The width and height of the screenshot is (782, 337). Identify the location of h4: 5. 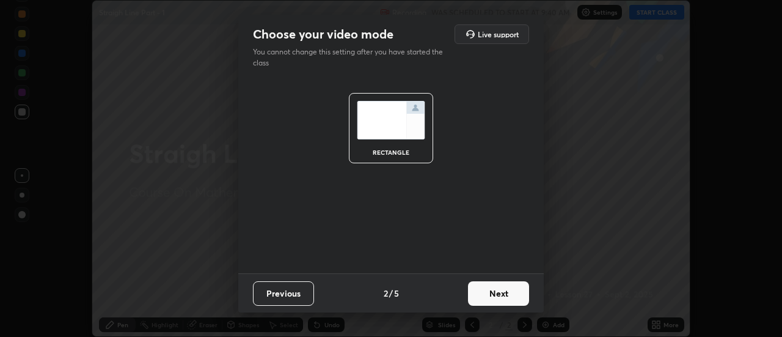
(397, 293).